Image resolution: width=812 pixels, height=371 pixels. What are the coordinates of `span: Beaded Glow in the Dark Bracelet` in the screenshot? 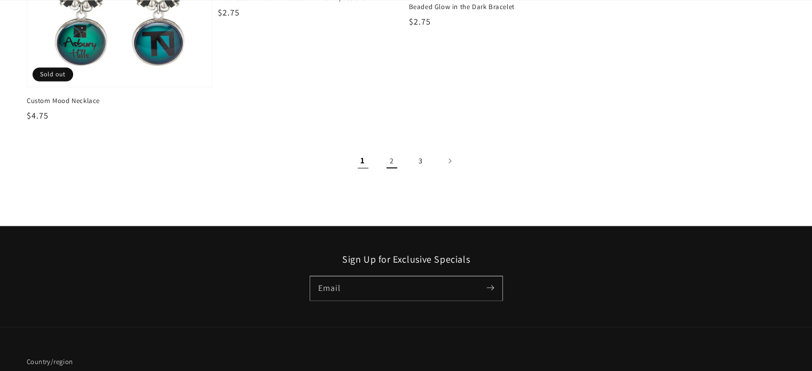 It's located at (502, 7).